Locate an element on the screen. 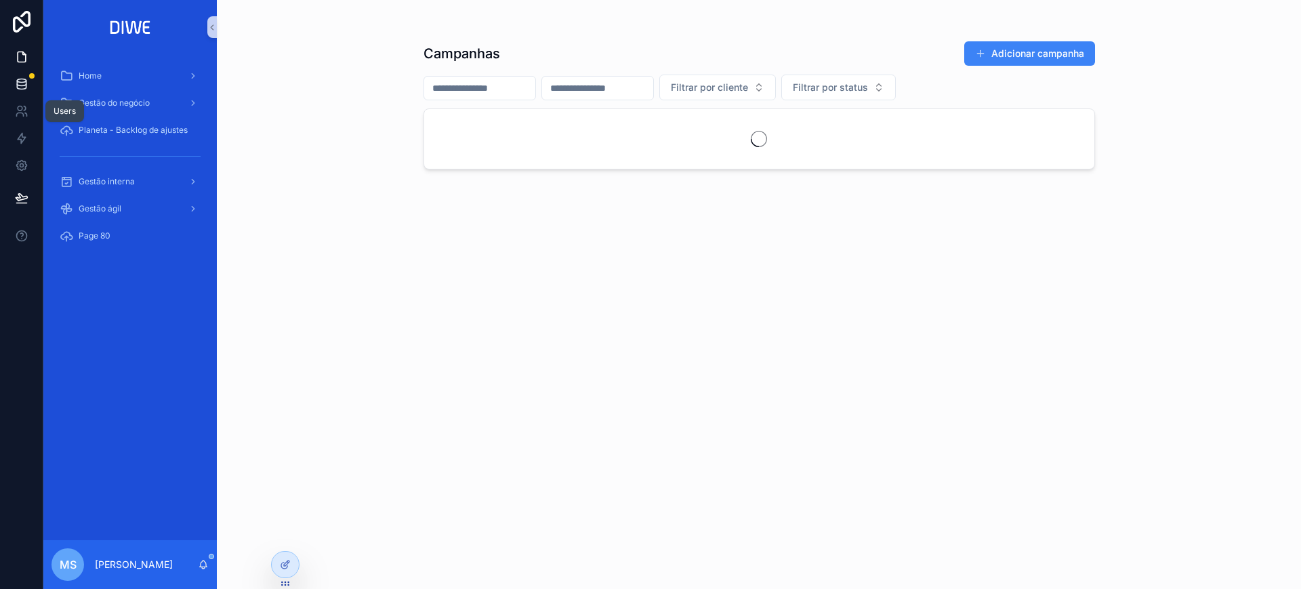 The image size is (1301, 589). a: Gestão interna is located at coordinates (130, 182).